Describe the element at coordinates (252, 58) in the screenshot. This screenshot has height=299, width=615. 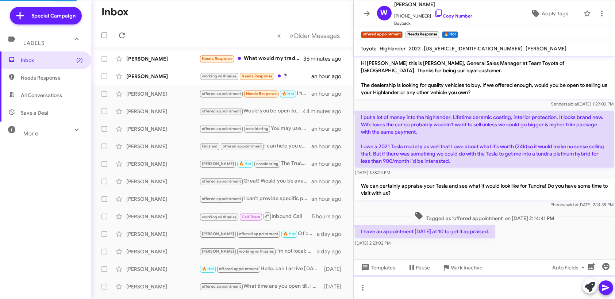
I see `div: What would my trade-in be for a newer RAV4?` at that location.